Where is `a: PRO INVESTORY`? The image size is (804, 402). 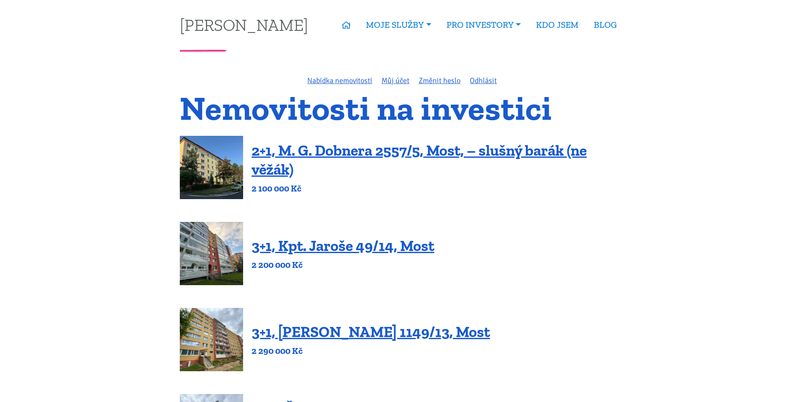
a: PRO INVESTORY is located at coordinates (483, 25).